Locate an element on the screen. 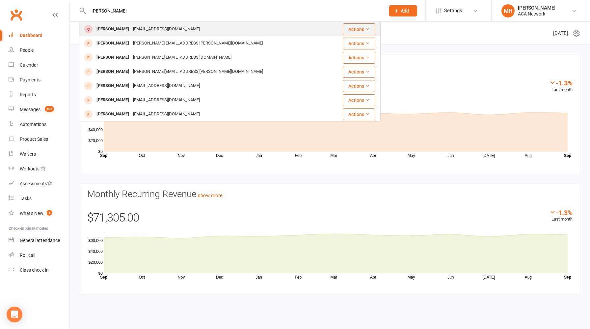  a: Dashboard is located at coordinates (39, 35).